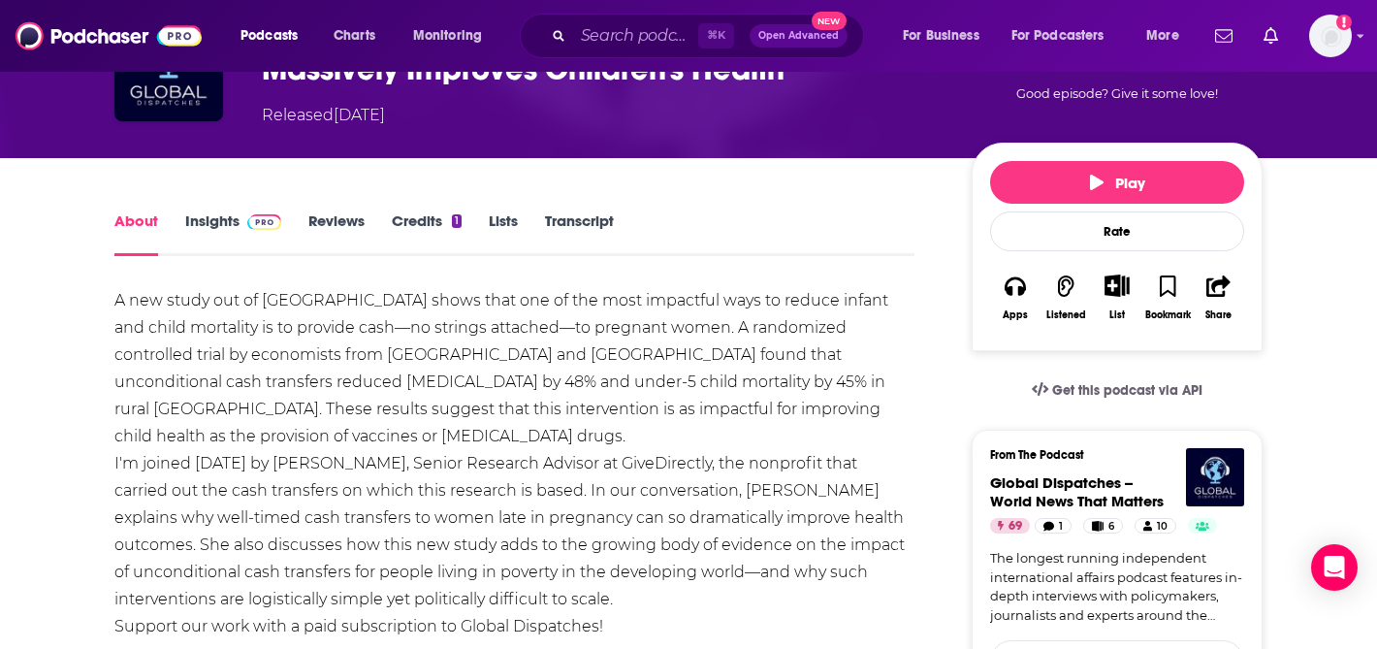  I want to click on span: Open Advanced, so click(798, 36).